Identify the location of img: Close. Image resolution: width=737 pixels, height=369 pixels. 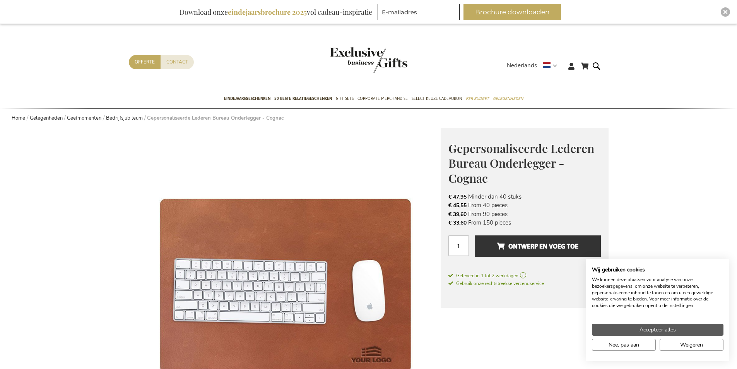
(725, 12).